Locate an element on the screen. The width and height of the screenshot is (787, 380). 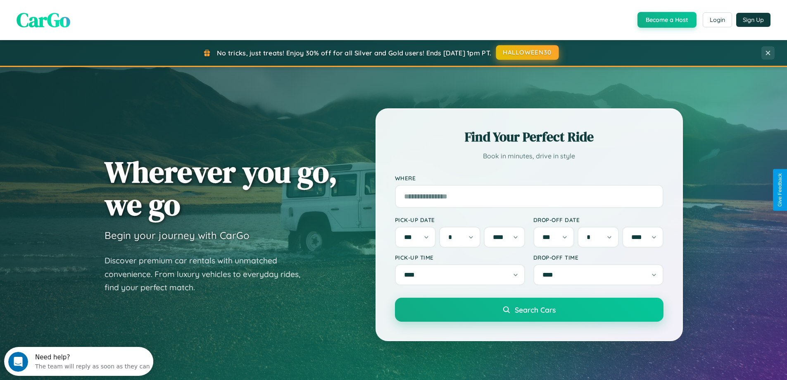
span: Search Cars is located at coordinates (535, 309).